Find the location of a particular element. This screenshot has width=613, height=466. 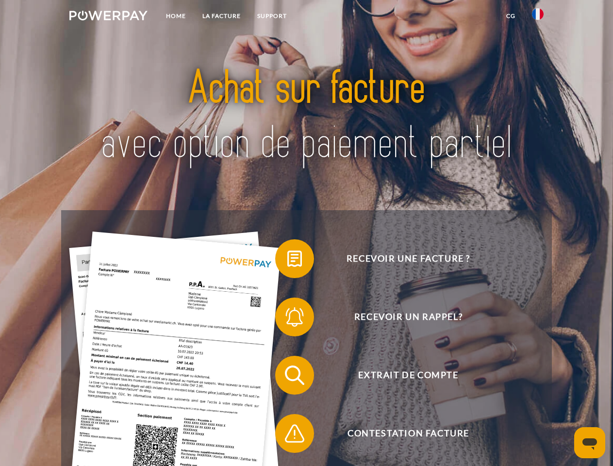

button: Recevoir une facture ? is located at coordinates (401, 259).